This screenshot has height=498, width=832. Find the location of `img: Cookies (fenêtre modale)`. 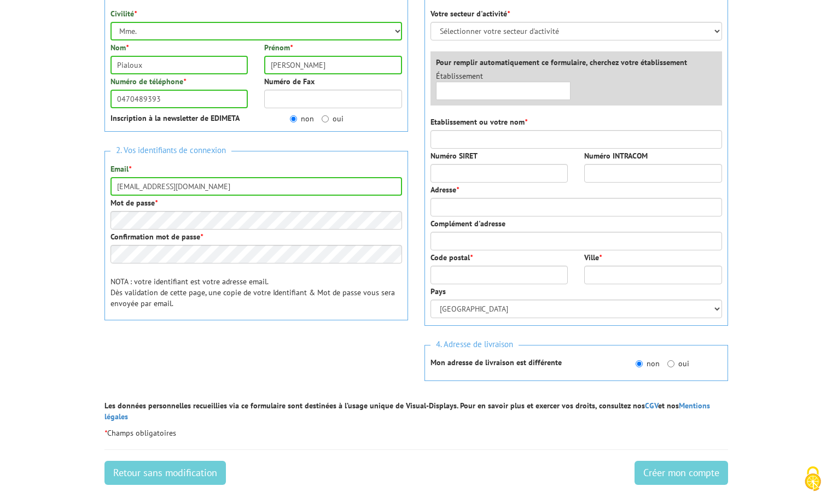

img: Cookies (fenêtre modale) is located at coordinates (813, 479).